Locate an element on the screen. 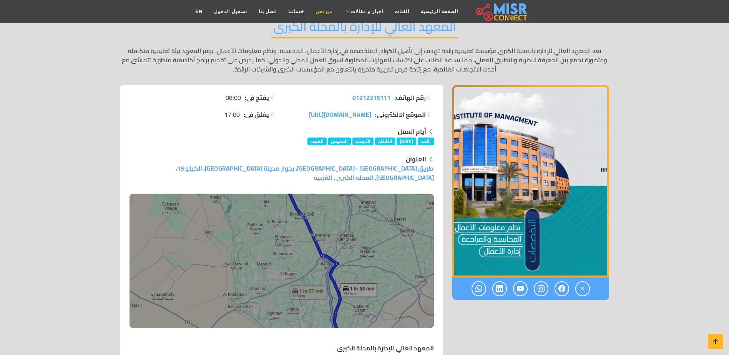 Image resolution: width=729 pixels, height=355 pixels. span: الخميس is located at coordinates (340, 141).